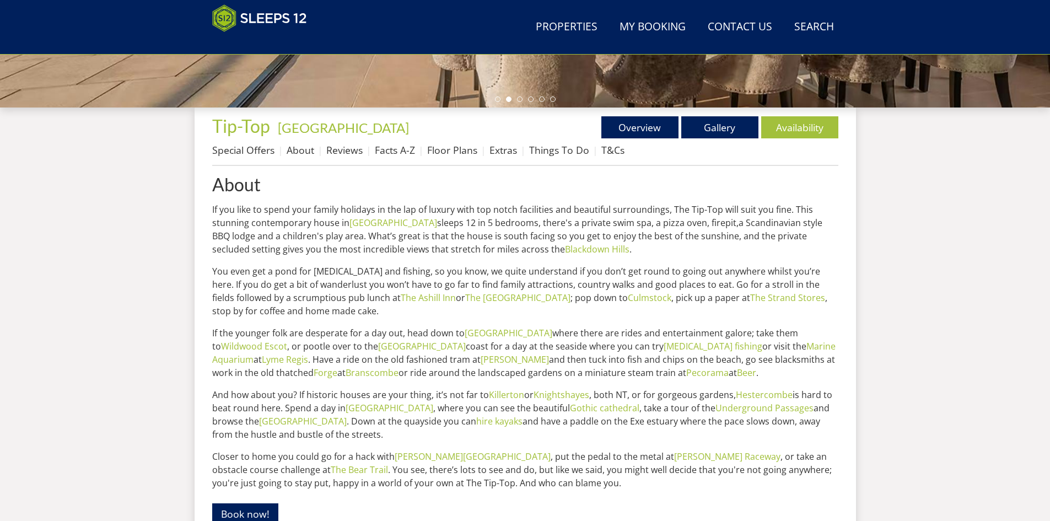 The width and height of the screenshot is (1050, 521). Describe the element at coordinates (525, 353) in the screenshot. I see `p: If the younger folk are desperate for a day out, head down to where there are rides and entertain...` at that location.